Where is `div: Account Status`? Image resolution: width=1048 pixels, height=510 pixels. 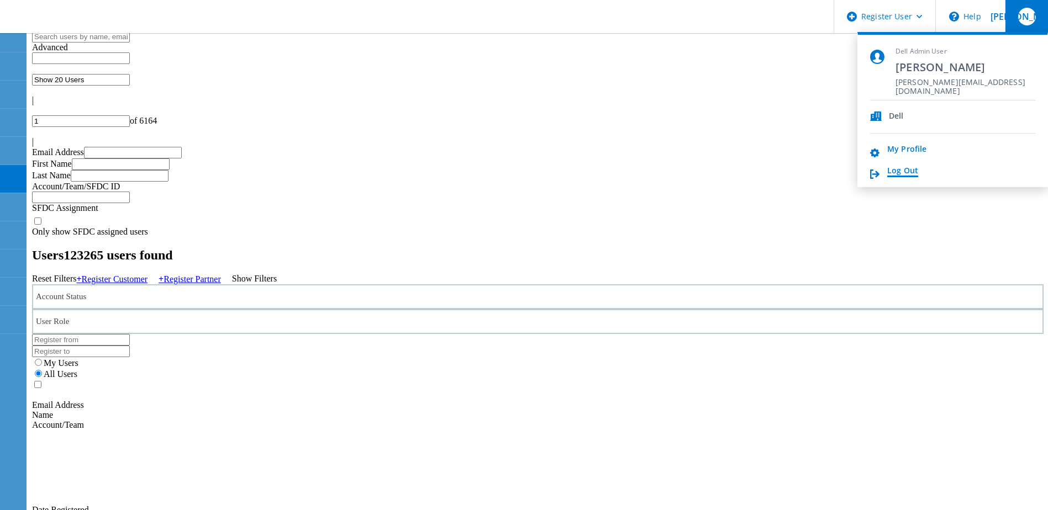 div: Account Status is located at coordinates (537, 297).